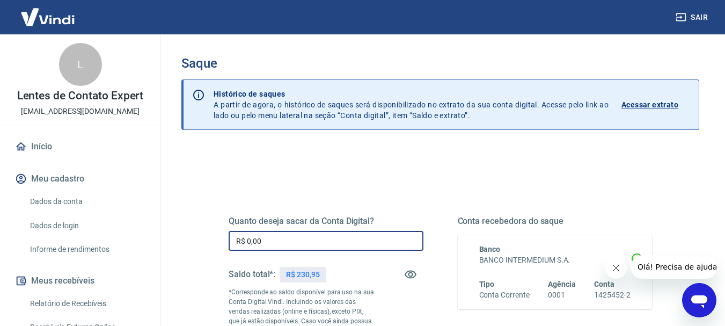  What do you see at coordinates (440, 63) in the screenshot?
I see `h3: Saque` at bounding box center [440, 63].